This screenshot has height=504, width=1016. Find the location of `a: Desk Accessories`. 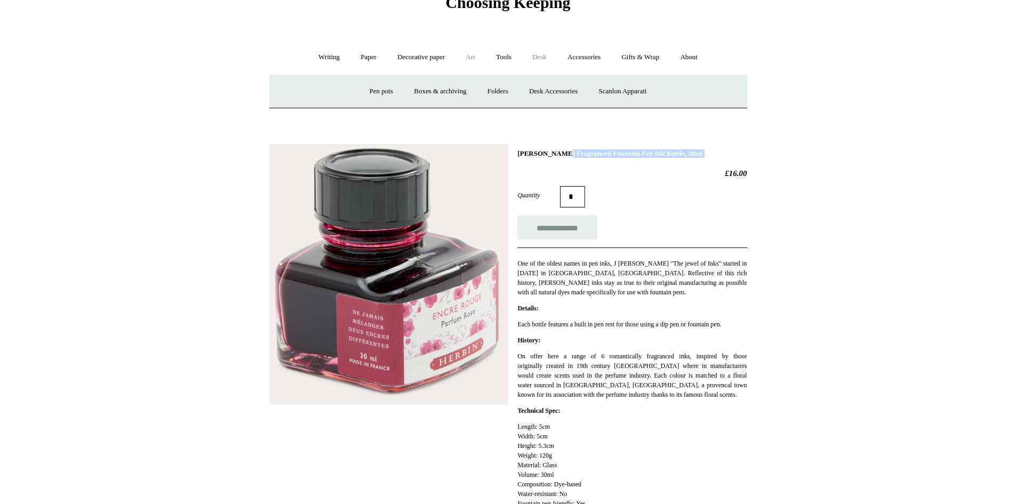

a: Desk Accessories is located at coordinates (553, 91).